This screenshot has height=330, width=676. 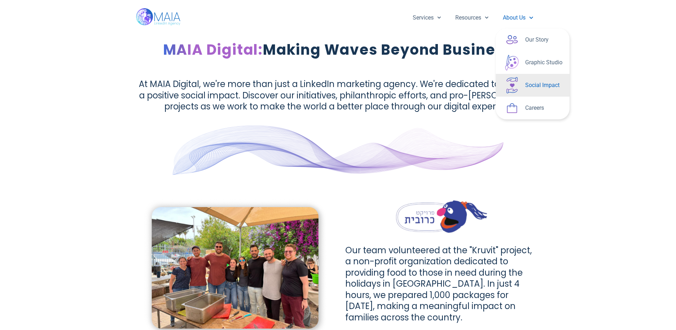 What do you see at coordinates (473, 18) in the screenshot?
I see `nav: Menu` at bounding box center [473, 18].